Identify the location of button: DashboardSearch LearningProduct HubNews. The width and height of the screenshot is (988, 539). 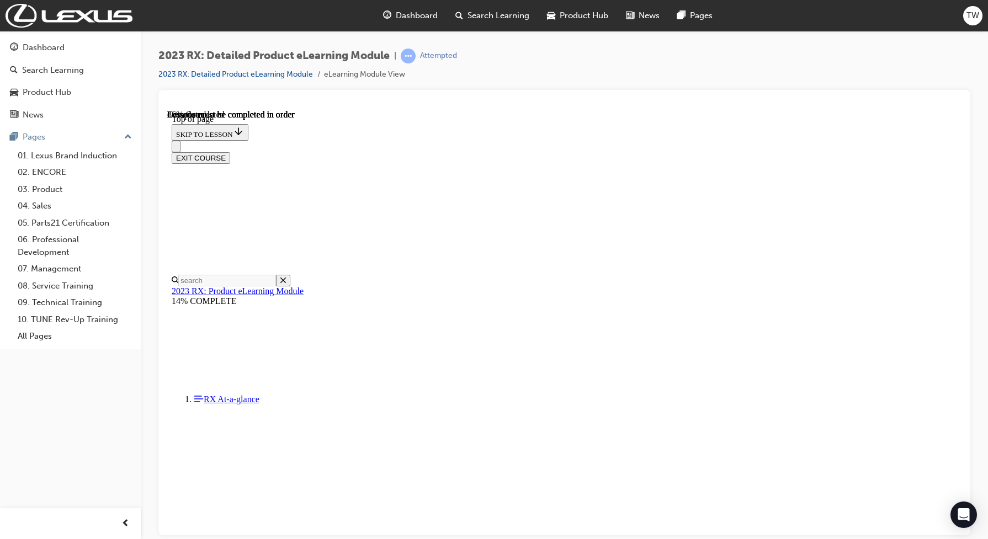
(70, 81).